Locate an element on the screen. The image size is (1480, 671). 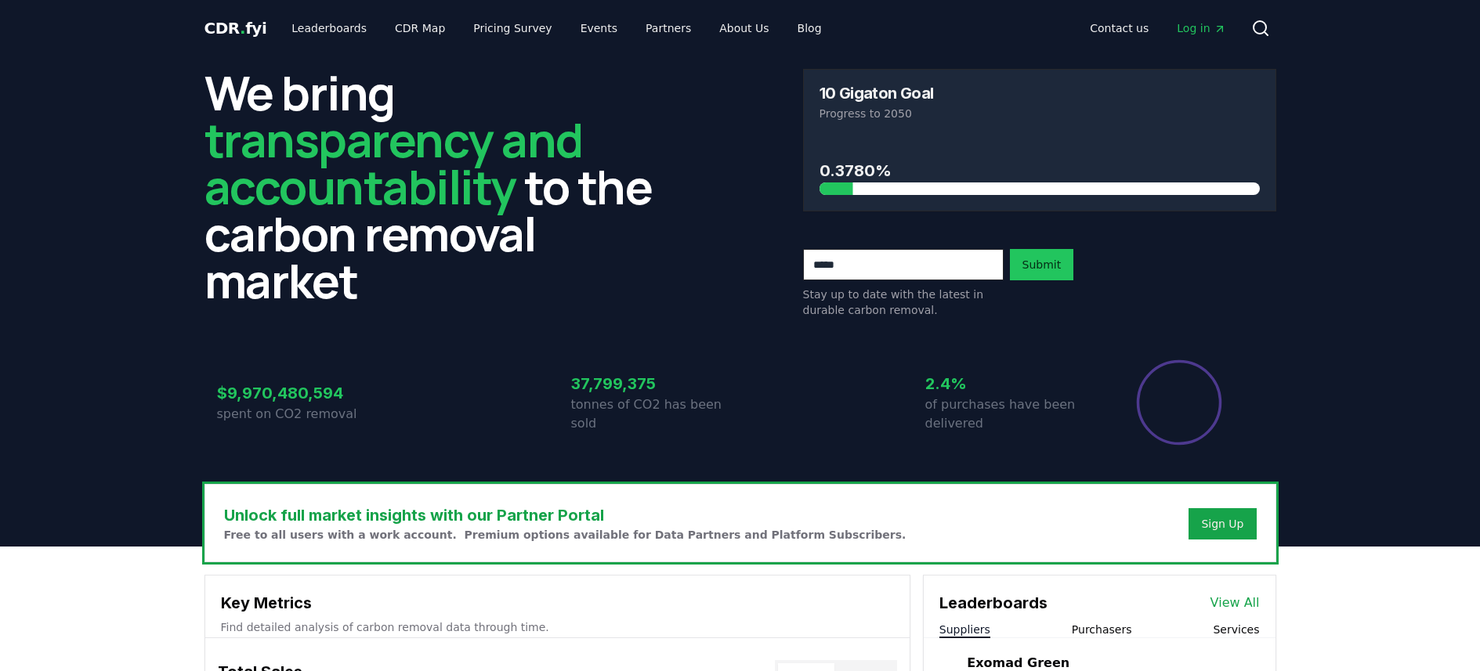
h2: We bring to the carbon removal market is located at coordinates (441, 186).